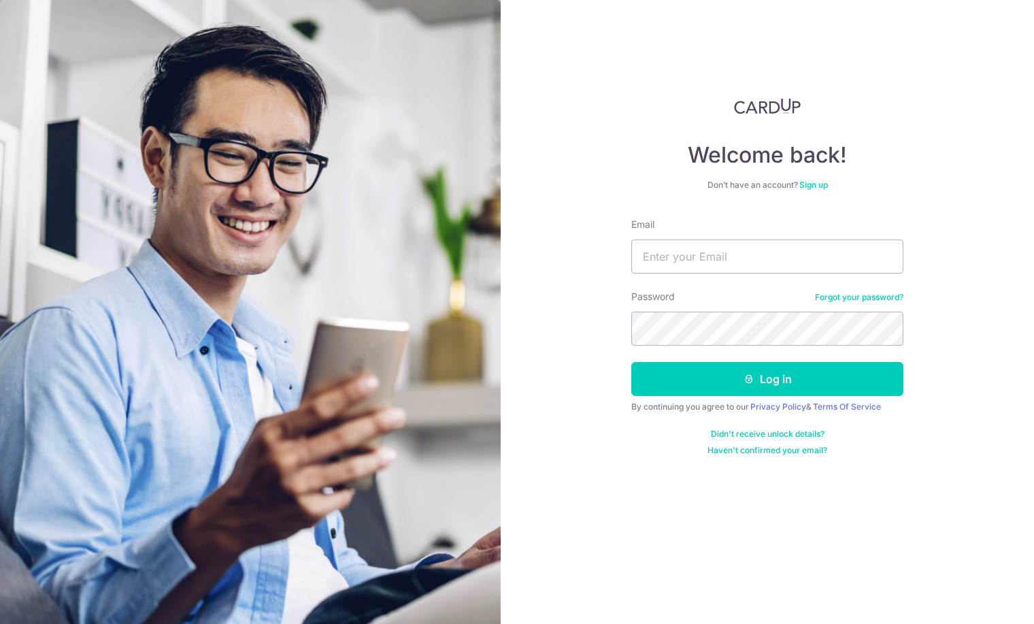  I want to click on a: Terms Of Service, so click(847, 406).